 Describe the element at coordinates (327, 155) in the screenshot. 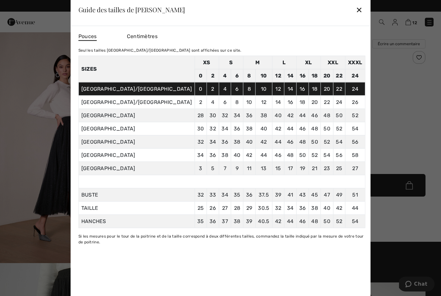

I see `td: 54` at that location.